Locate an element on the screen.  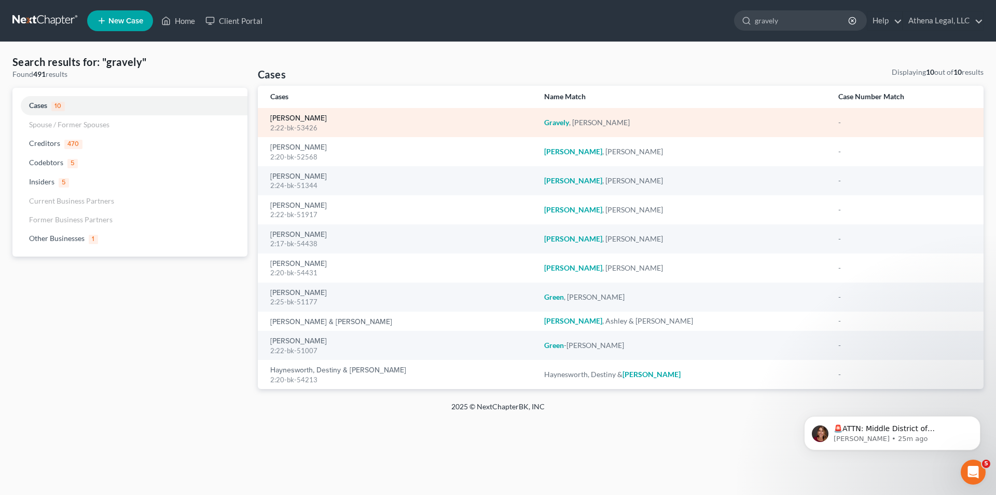
div: 2:25-bk-51177 is located at coordinates (399, 301).